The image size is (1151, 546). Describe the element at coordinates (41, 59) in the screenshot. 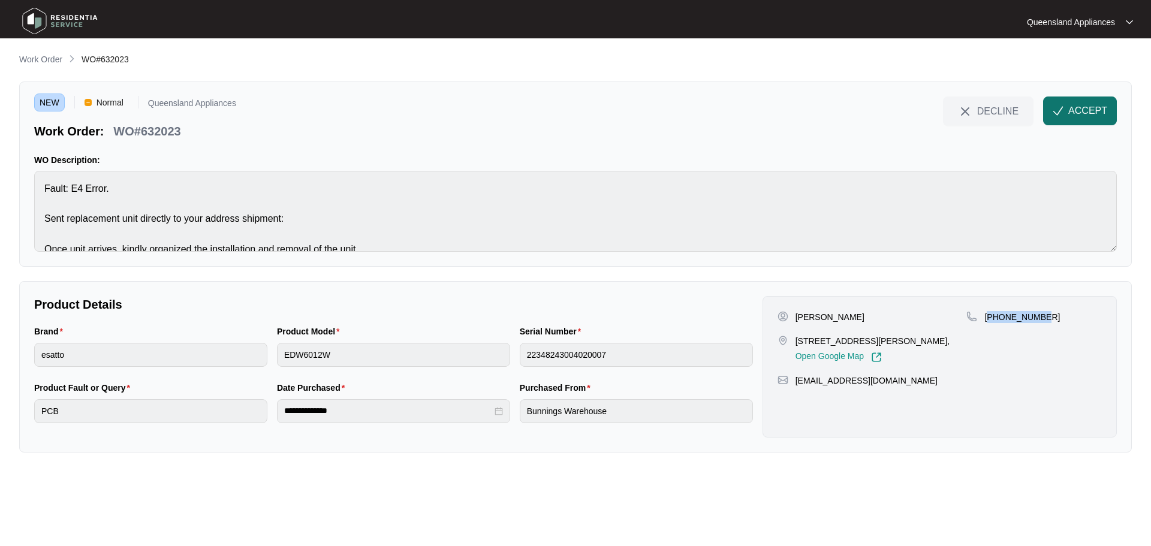

I see `p: Work Order` at that location.